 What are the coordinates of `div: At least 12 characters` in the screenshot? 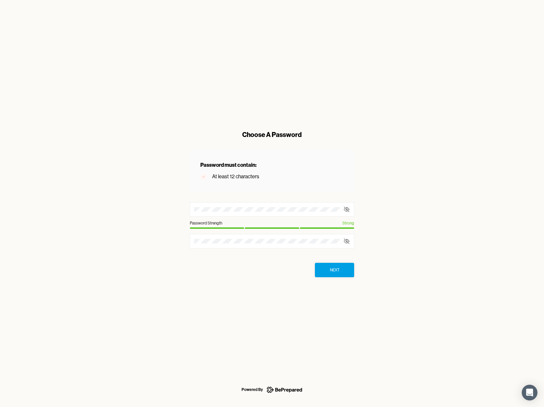 It's located at (236, 177).